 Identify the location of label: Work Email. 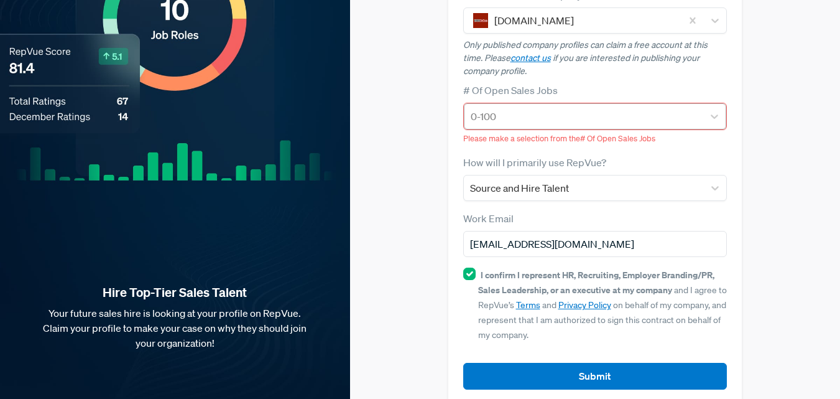
(488, 218).